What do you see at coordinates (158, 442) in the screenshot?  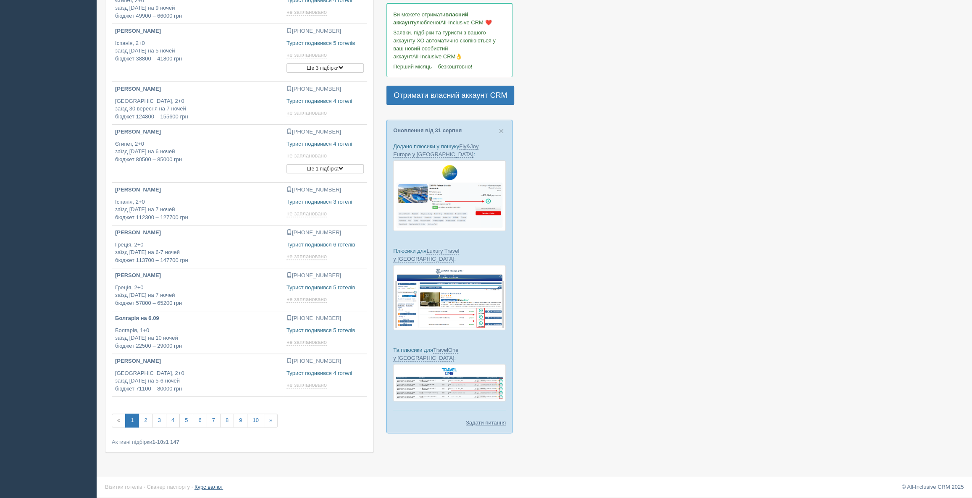 I see `b: 1-10` at bounding box center [158, 442].